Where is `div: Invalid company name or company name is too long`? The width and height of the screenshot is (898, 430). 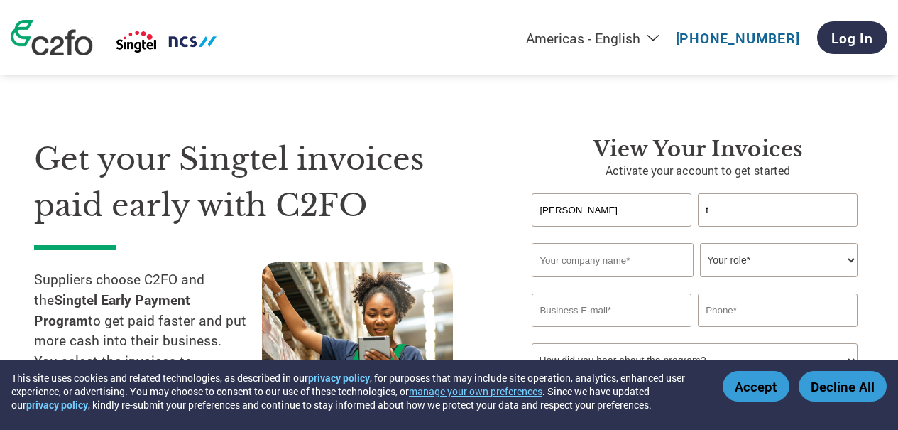
div: Invalid company name or company name is too long is located at coordinates (694, 283).